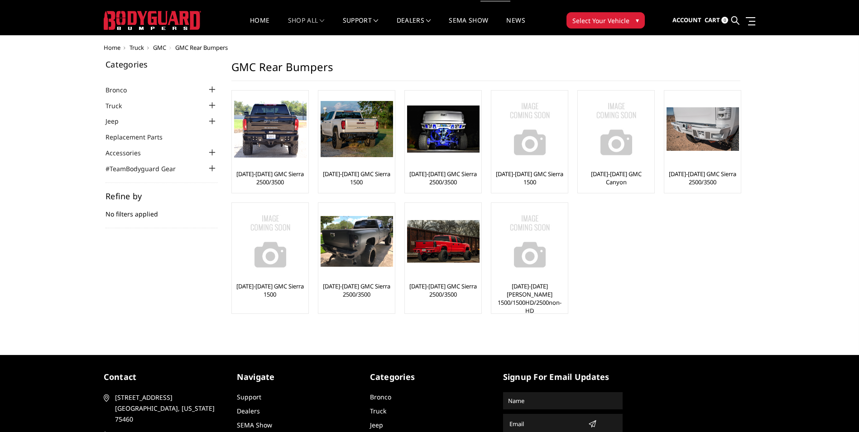  Describe the element at coordinates (716, 20) in the screenshot. I see `a: Cart 0` at that location.